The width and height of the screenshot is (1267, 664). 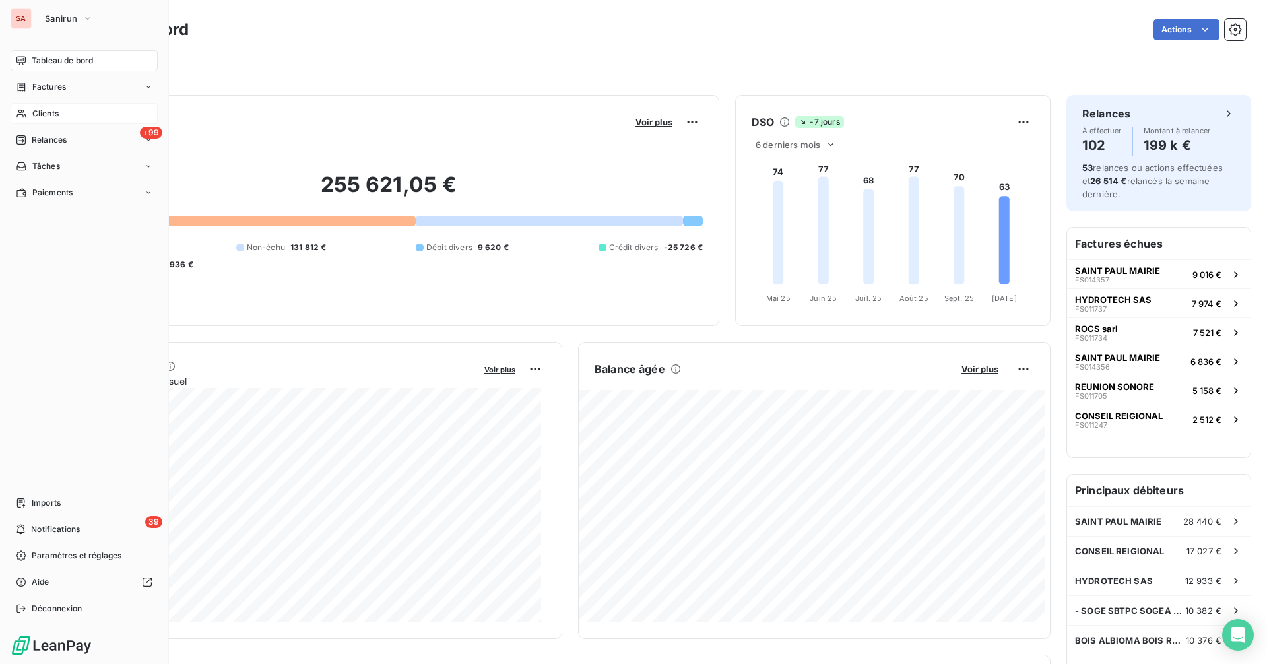 What do you see at coordinates (46, 166) in the screenshot?
I see `span: Tâches` at bounding box center [46, 166].